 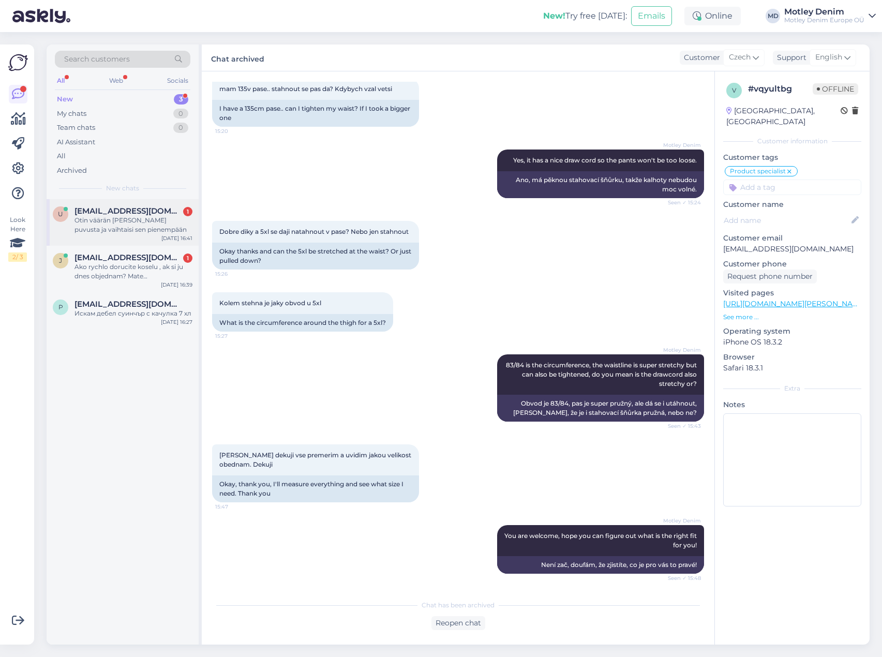 I want to click on span: penka_georgiev@abv.bg, so click(x=128, y=304).